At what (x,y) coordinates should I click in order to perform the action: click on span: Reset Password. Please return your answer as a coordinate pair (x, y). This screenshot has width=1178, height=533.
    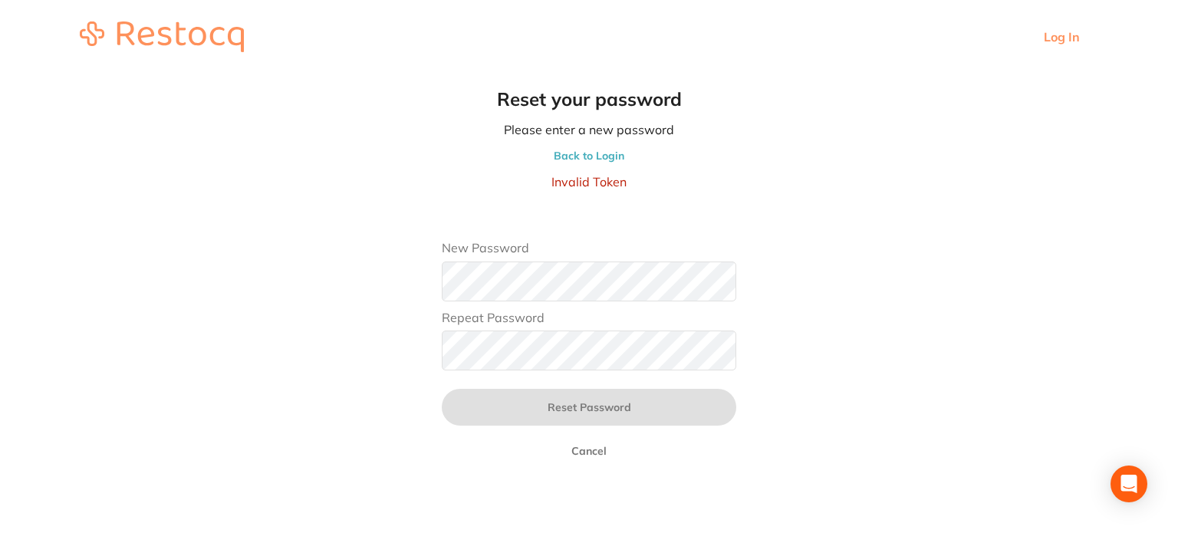
    Looking at the image, I should click on (589, 407).